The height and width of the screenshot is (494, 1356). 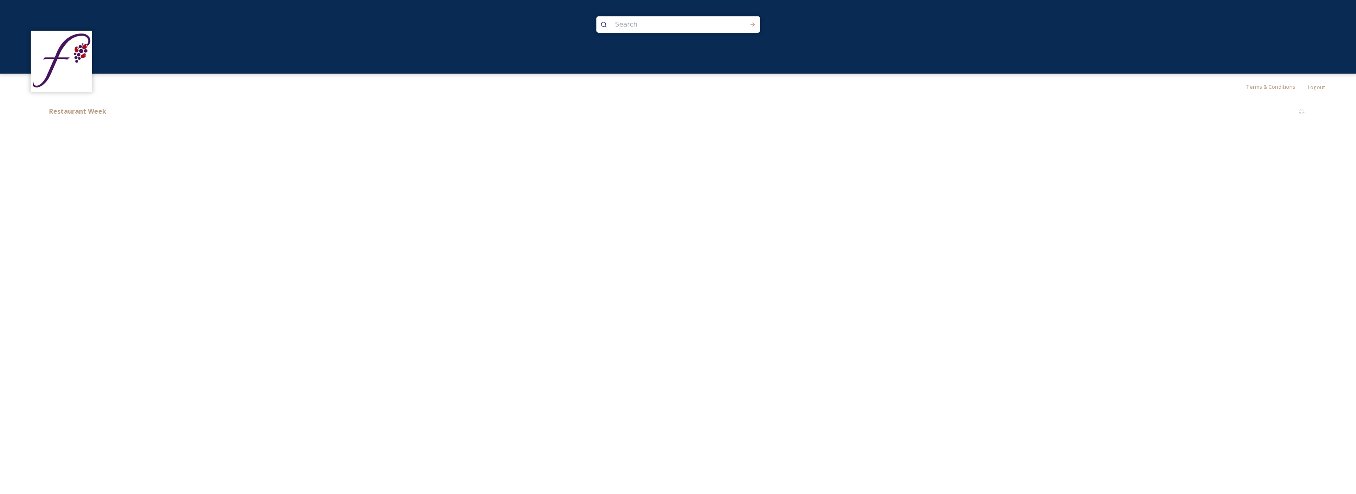 I want to click on span: Logout, so click(x=1316, y=87).